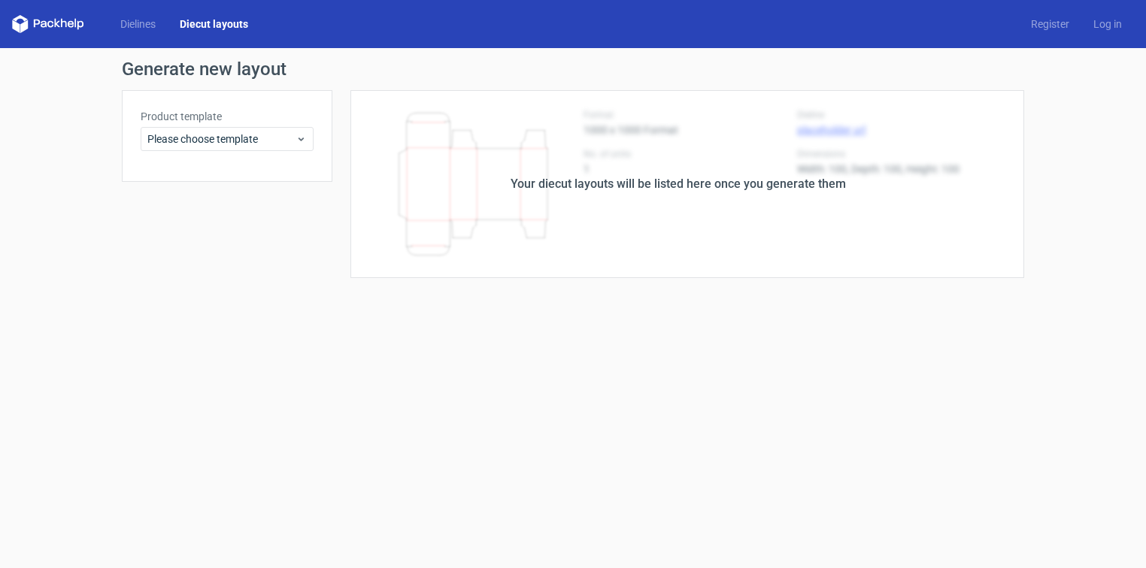 The height and width of the screenshot is (568, 1146). I want to click on a: Dielines, so click(138, 24).